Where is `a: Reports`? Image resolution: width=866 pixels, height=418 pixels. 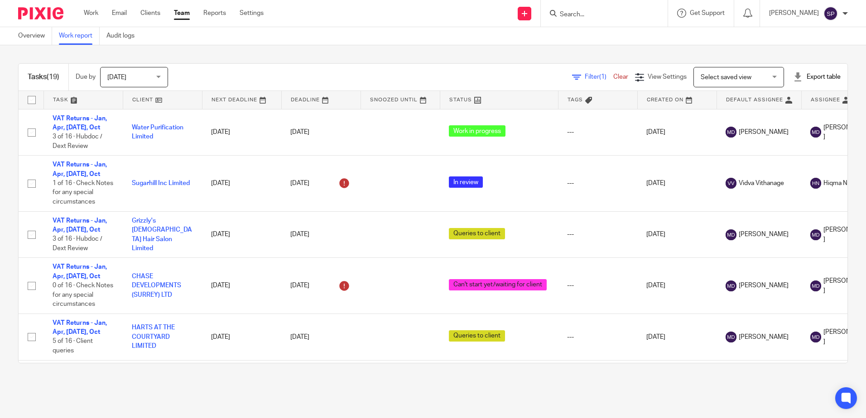
a: Reports is located at coordinates (215, 13).